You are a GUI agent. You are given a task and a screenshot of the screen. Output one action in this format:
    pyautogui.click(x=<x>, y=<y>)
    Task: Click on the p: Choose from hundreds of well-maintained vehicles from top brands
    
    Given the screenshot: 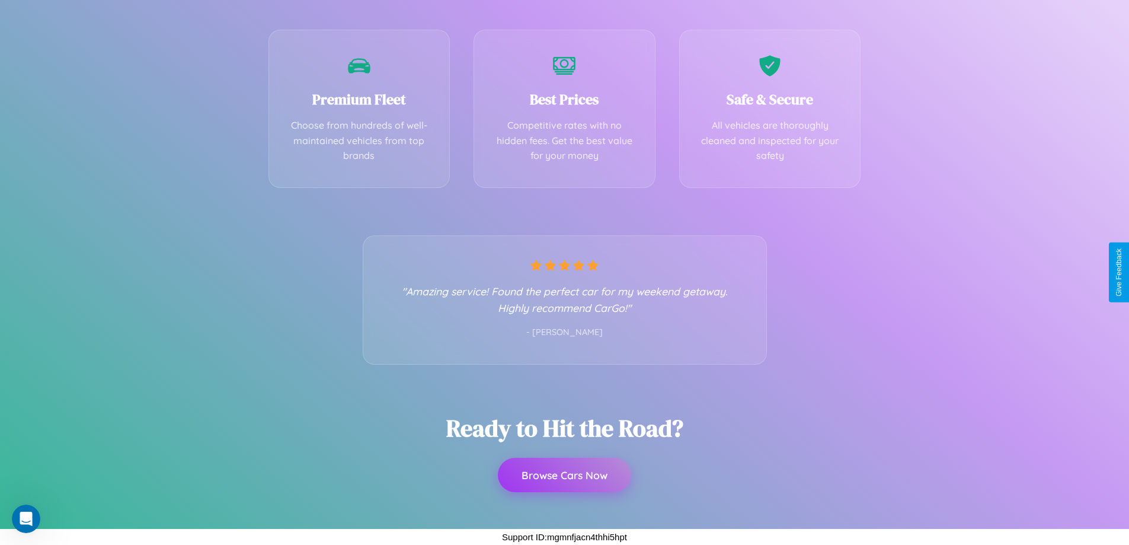 What is the action you would take?
    pyautogui.click(x=359, y=140)
    